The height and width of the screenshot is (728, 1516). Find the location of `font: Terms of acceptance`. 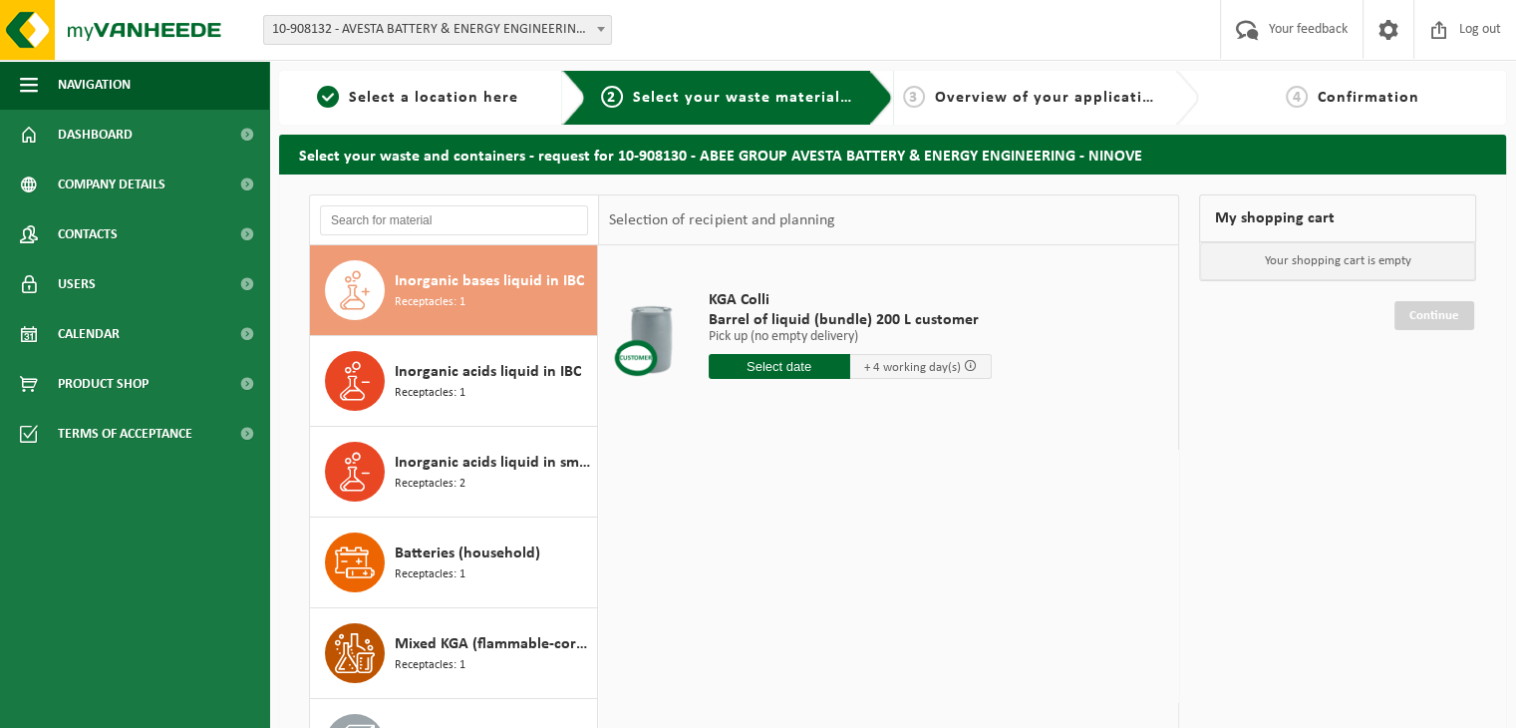

font: Terms of acceptance is located at coordinates (125, 434).